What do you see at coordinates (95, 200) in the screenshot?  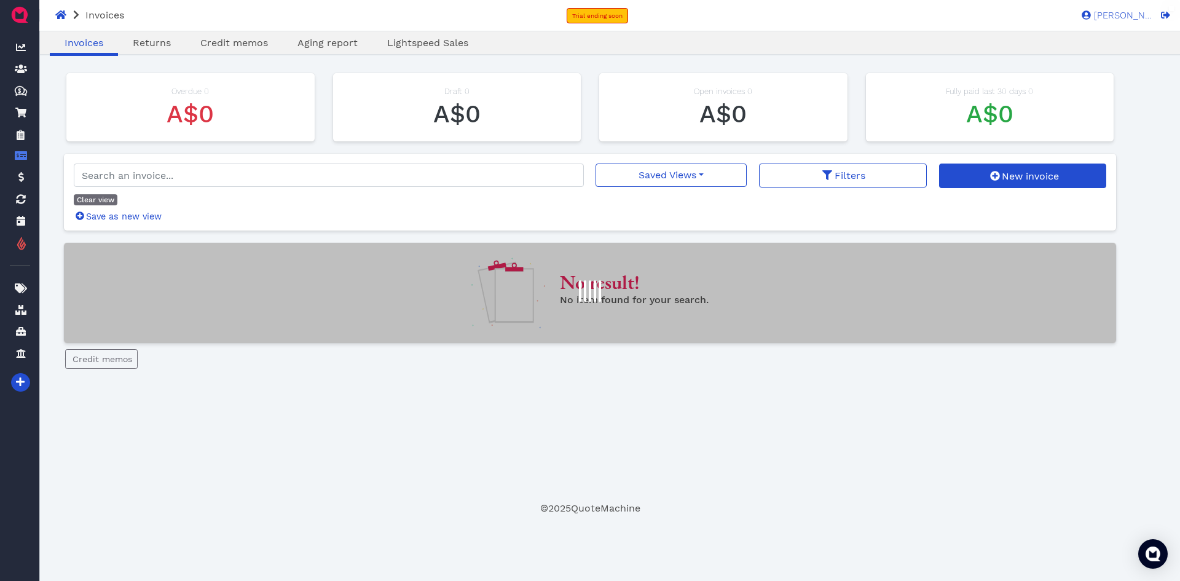 I see `a: Clear view` at bounding box center [95, 200].